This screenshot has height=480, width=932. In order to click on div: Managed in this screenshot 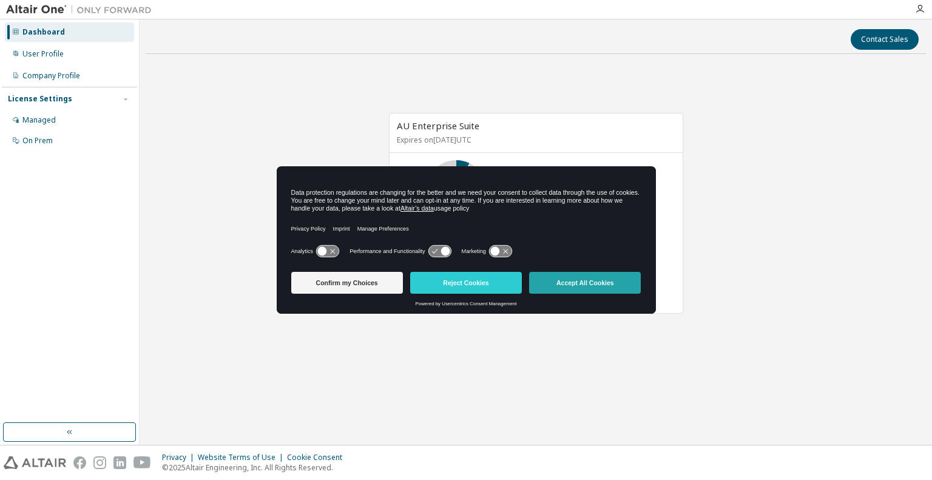, I will do `click(39, 120)`.